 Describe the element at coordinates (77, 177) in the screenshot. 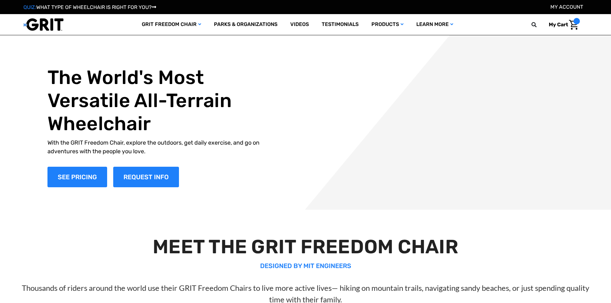

I see `a: Shop Now` at that location.